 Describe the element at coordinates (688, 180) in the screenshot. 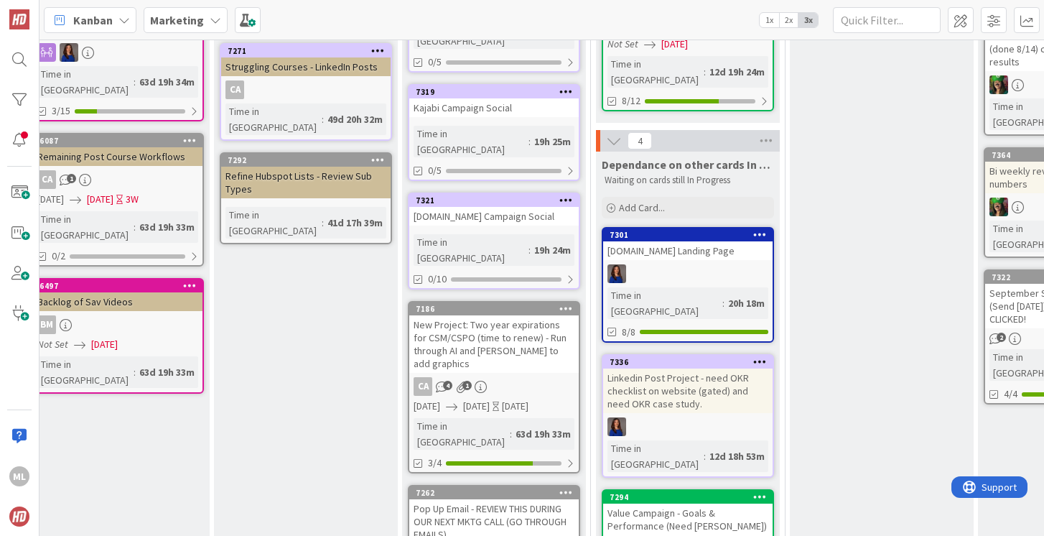

I see `p: Waiting on cards still In Progress` at that location.